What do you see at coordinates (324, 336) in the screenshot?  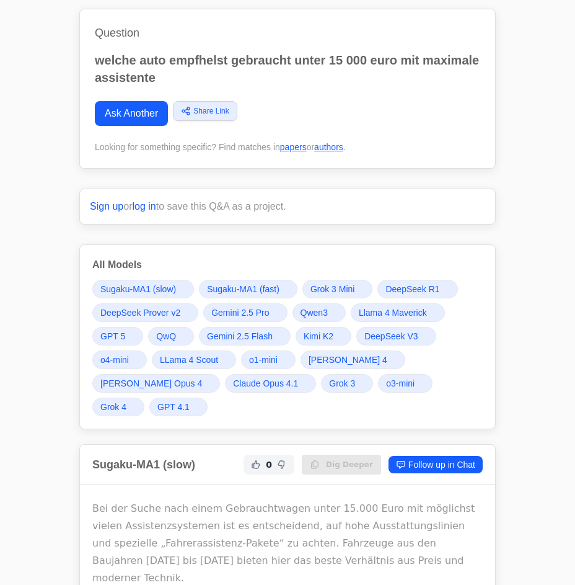 I see `a: Kimi K2` at bounding box center [324, 336].